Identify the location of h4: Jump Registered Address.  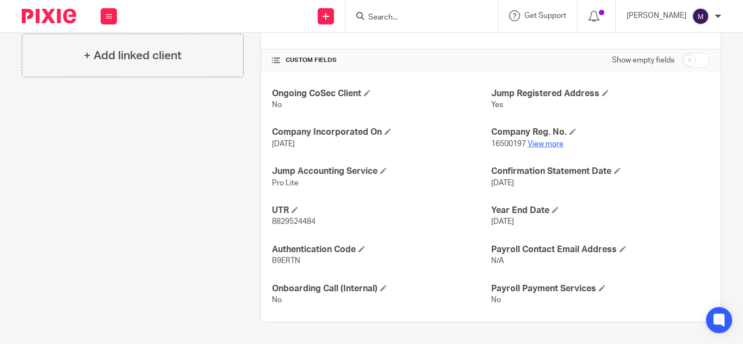
(601, 94).